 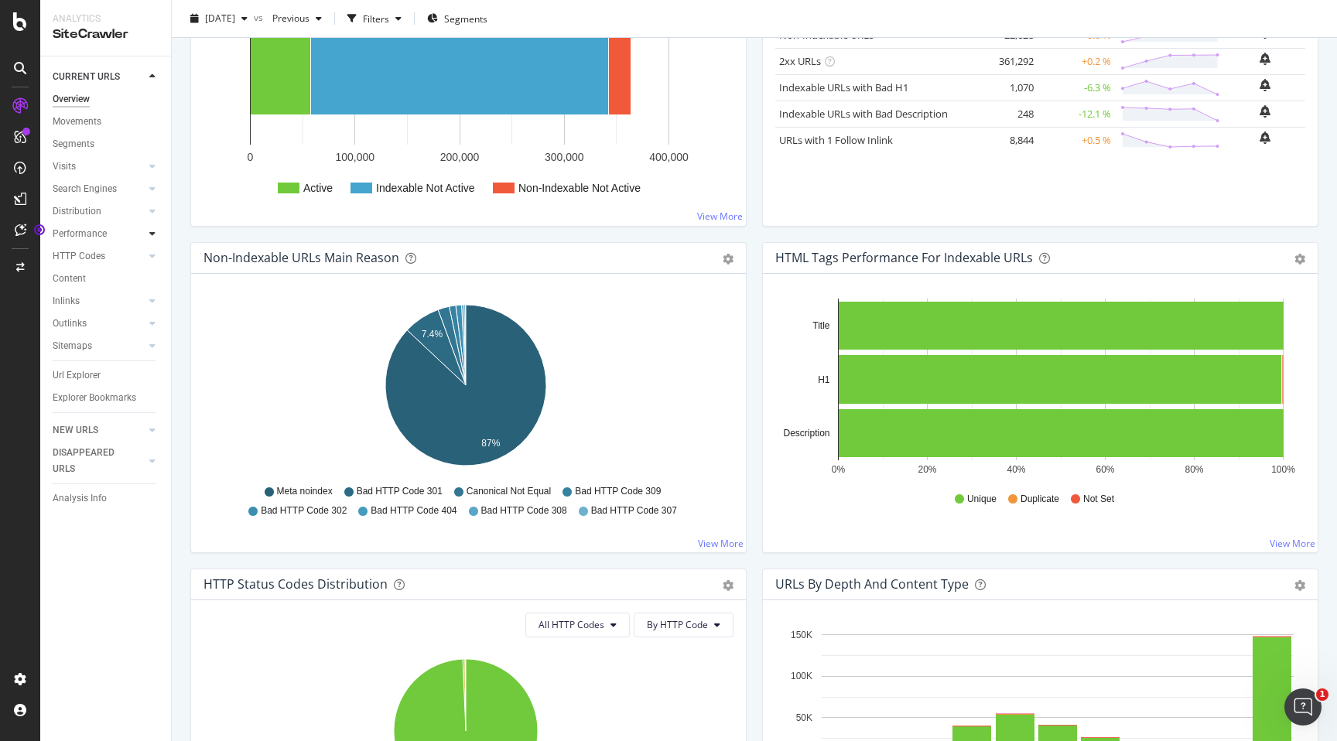 What do you see at coordinates (98, 234) in the screenshot?
I see `a: Performance` at bounding box center [98, 234].